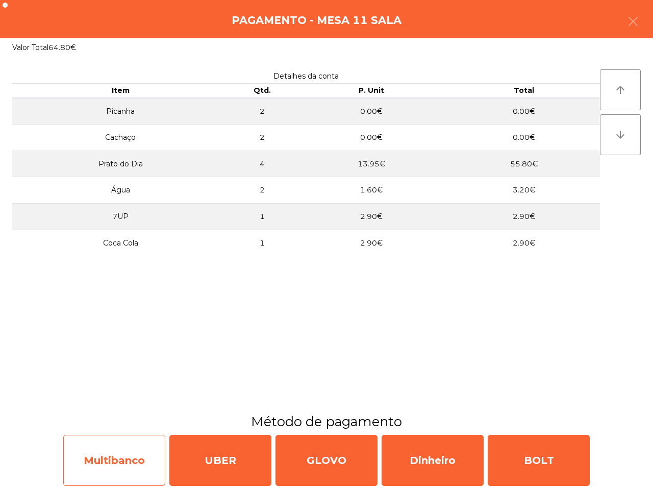 This screenshot has width=653, height=490. I want to click on div: BOLT, so click(539, 460).